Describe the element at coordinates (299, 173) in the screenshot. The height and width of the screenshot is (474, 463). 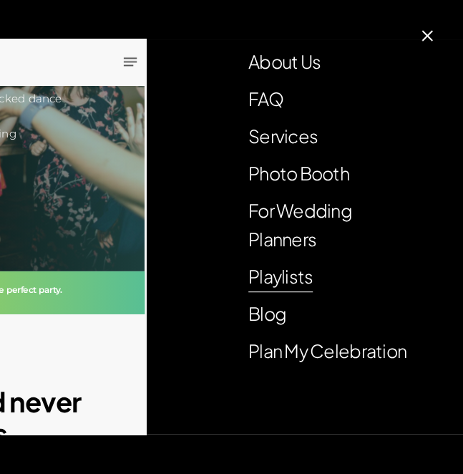
I see `a: Photo Booth` at that location.